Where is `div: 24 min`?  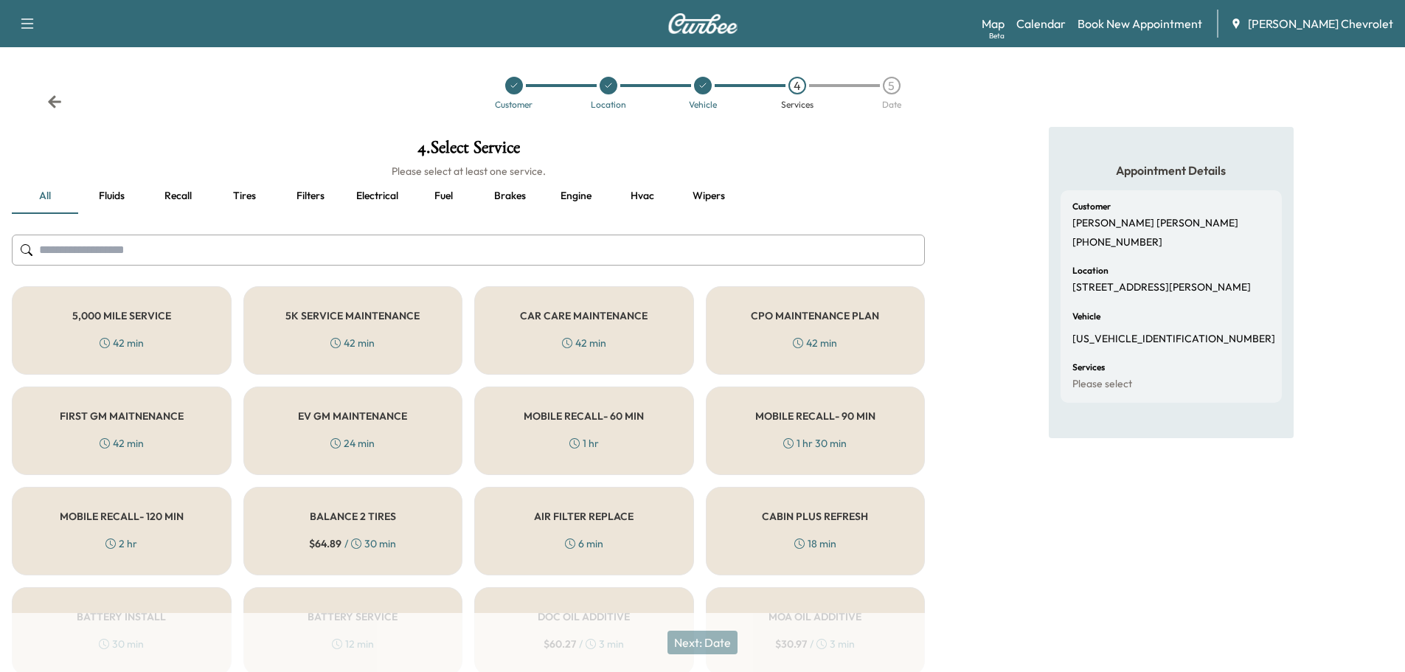 div: 24 min is located at coordinates (352, 443).